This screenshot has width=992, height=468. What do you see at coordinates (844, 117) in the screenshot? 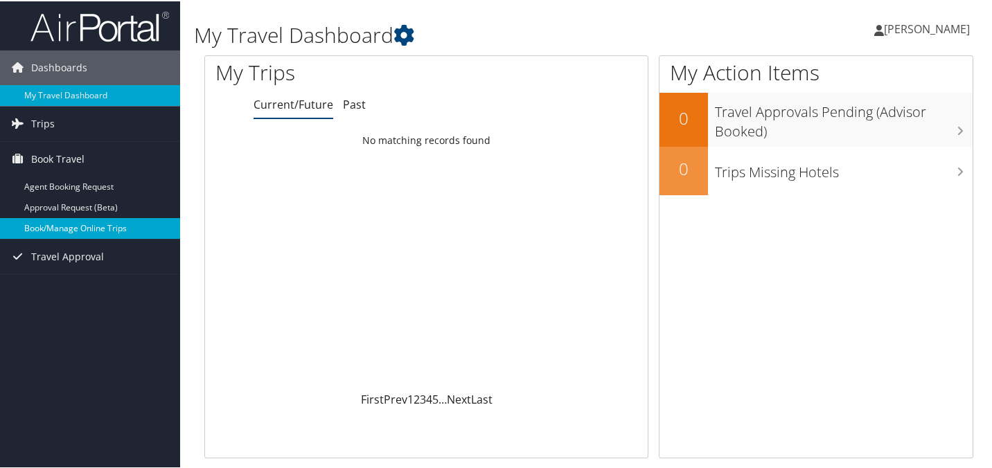
I see `h3: Travel Approvals Pending (Advisor Booked)` at bounding box center [844, 117].